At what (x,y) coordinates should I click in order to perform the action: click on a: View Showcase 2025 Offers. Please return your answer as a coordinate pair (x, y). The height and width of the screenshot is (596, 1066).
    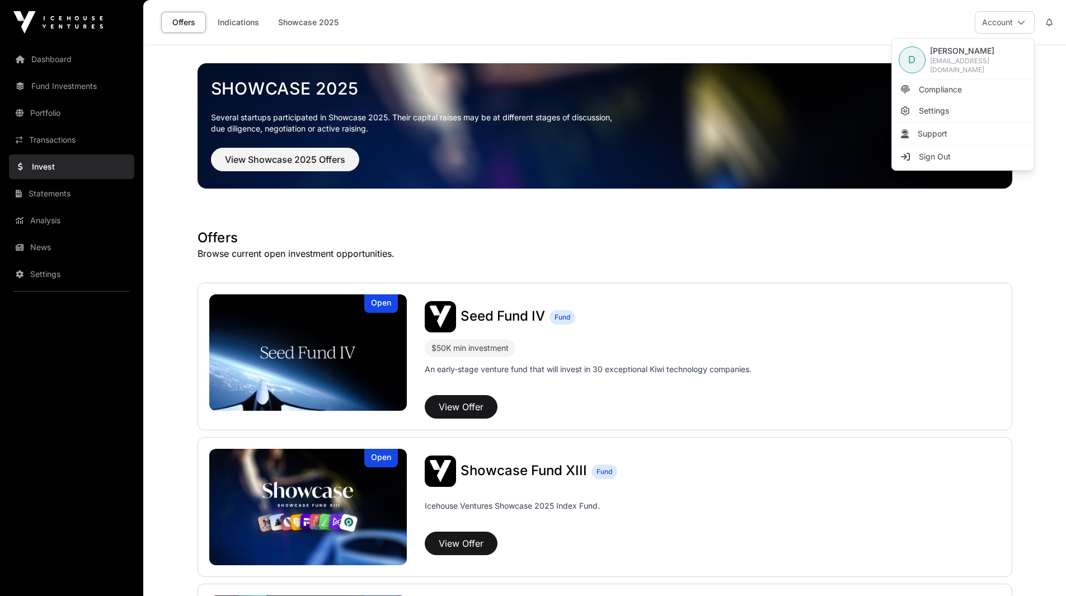
    Looking at the image, I should click on (285, 165).